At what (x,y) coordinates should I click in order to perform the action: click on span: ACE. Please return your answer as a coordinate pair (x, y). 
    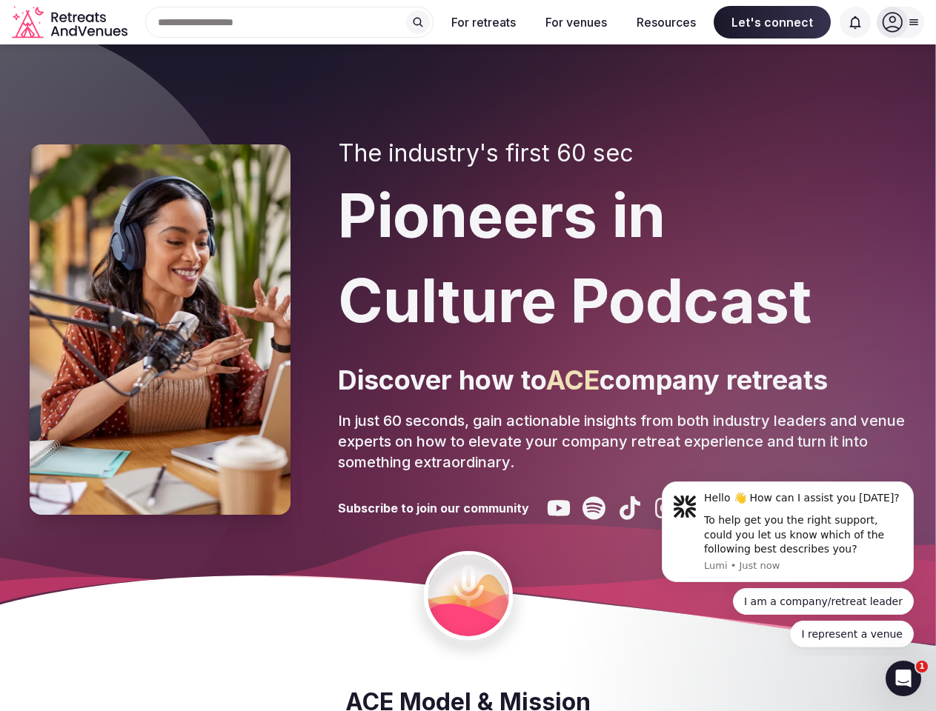
    Looking at the image, I should click on (573, 380).